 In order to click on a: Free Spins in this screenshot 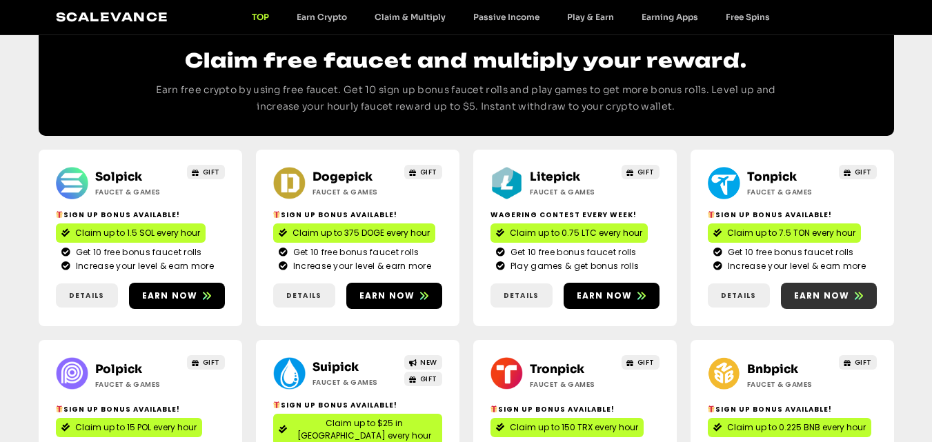, I will do `click(748, 17)`.